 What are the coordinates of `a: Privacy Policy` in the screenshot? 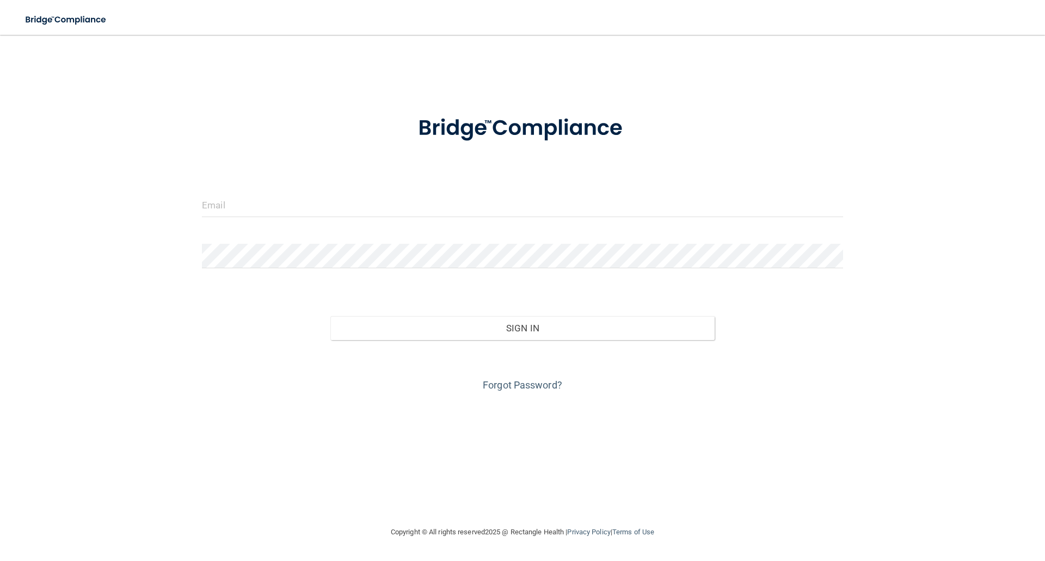 It's located at (588, 532).